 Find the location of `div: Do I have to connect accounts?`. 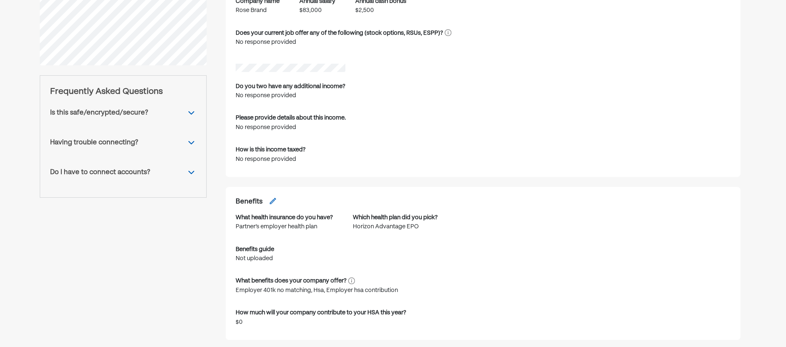

div: Do I have to connect accounts? is located at coordinates (100, 173).